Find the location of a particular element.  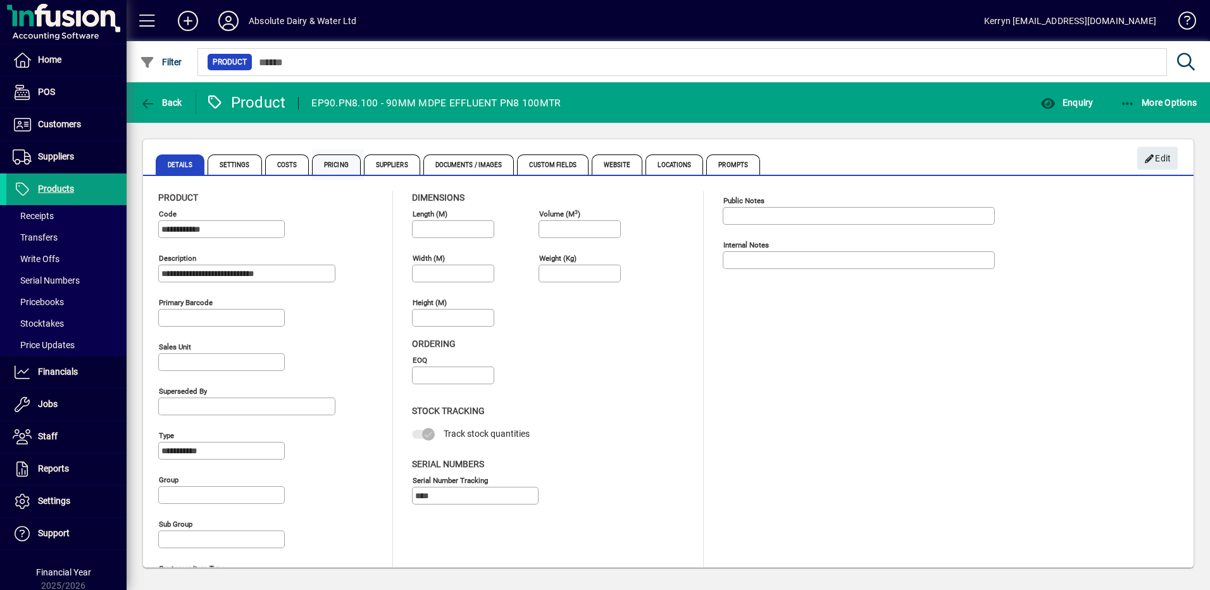

span: Staff is located at coordinates (47, 436).